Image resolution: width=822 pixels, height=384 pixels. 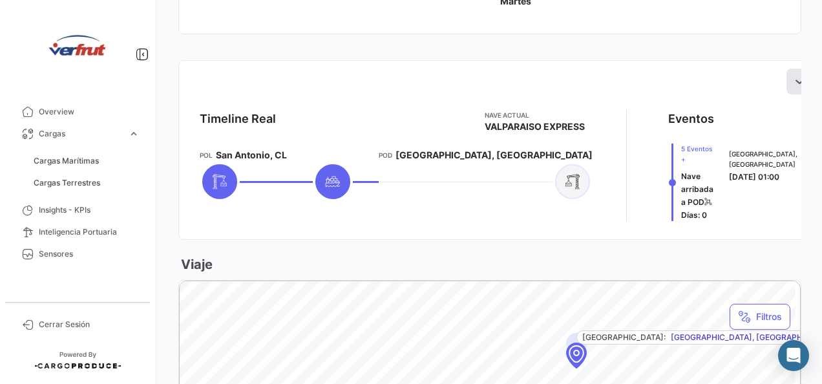 What do you see at coordinates (697, 154) in the screenshot?
I see `span: 5 Eventos +` at bounding box center [697, 154].